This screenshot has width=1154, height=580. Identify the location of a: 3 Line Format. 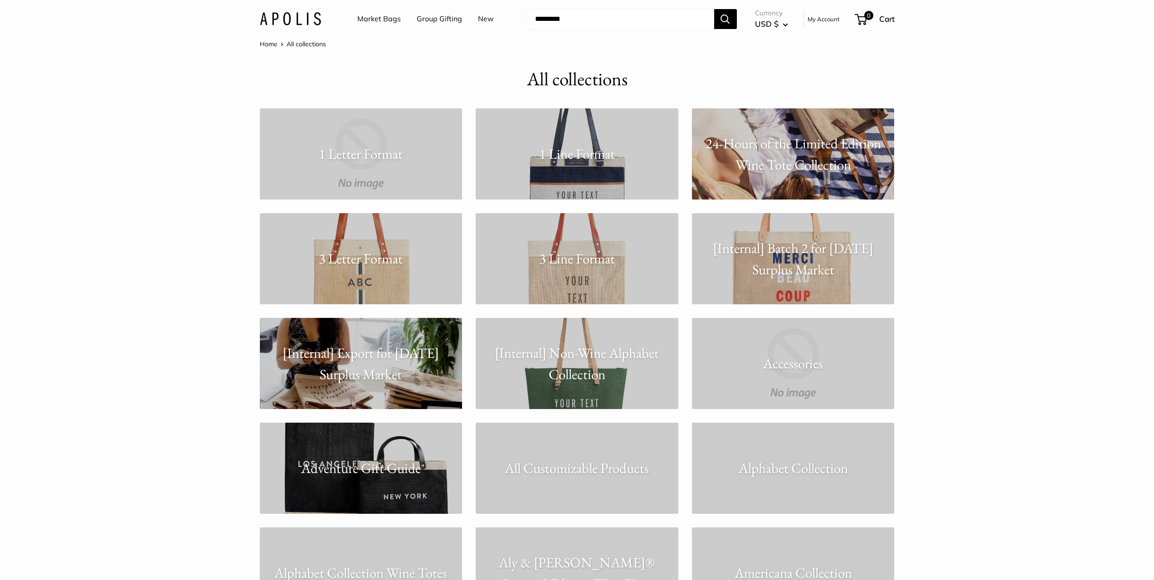
(577, 259).